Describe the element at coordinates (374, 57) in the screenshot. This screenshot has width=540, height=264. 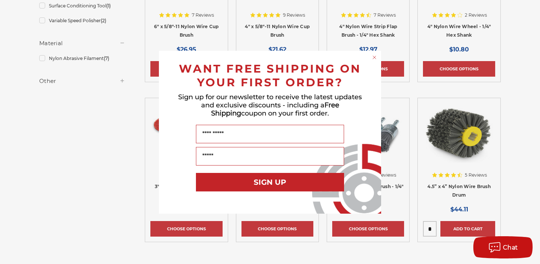
I see `button: Close dialog` at that location.